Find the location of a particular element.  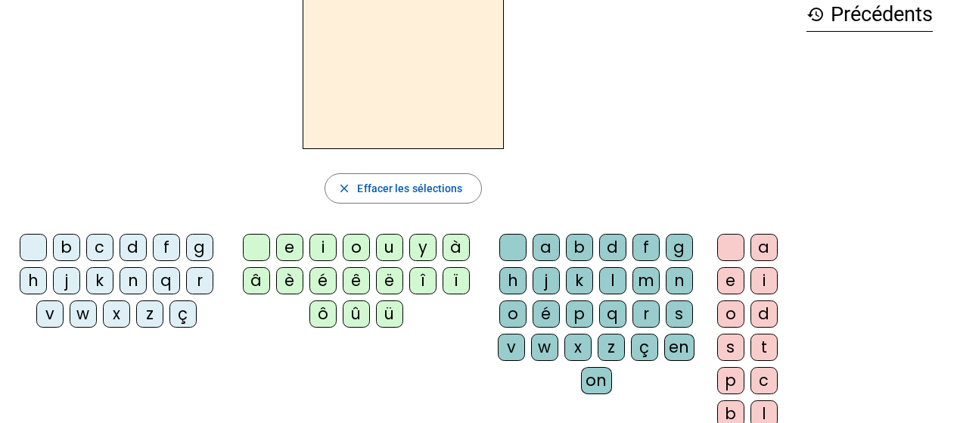

div: â is located at coordinates (256, 281).